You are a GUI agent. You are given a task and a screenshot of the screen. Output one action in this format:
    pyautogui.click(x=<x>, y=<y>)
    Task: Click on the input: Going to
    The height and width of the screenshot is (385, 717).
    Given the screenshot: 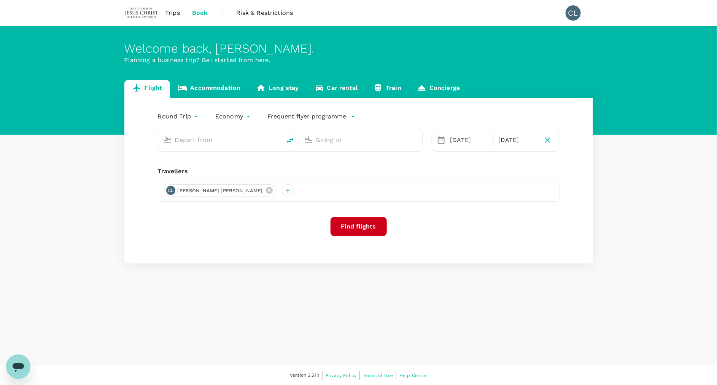 What is the action you would take?
    pyautogui.click(x=361, y=140)
    